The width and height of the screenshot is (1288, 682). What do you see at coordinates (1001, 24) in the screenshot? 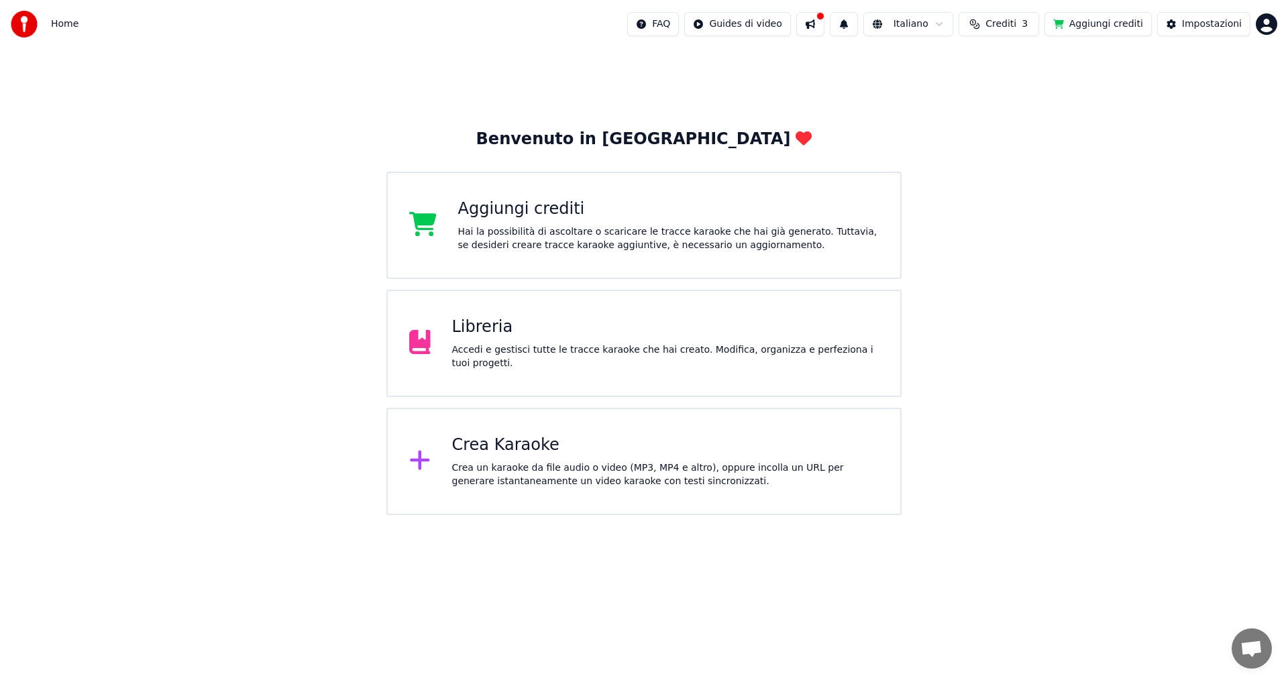
I see `span: Crediti` at bounding box center [1001, 24].